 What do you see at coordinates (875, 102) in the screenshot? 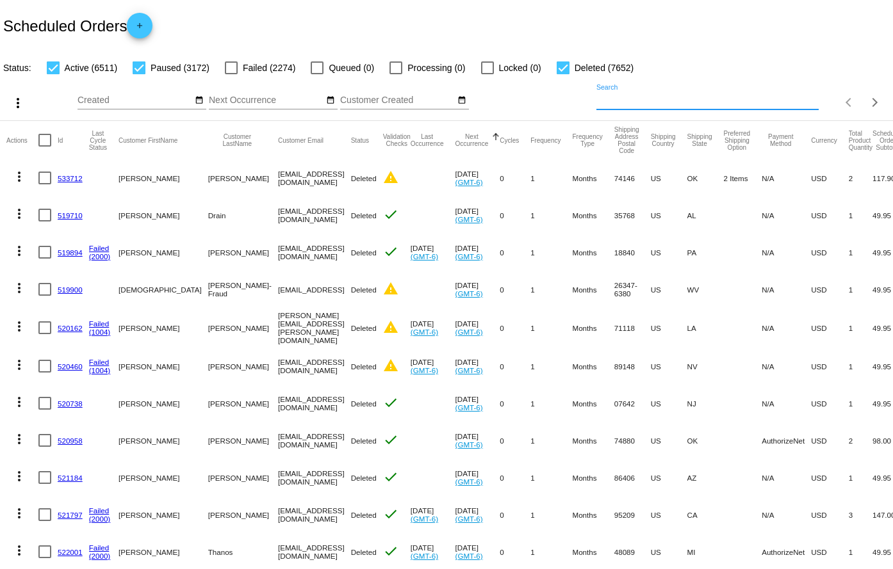
I see `button: Next page` at bounding box center [875, 102].